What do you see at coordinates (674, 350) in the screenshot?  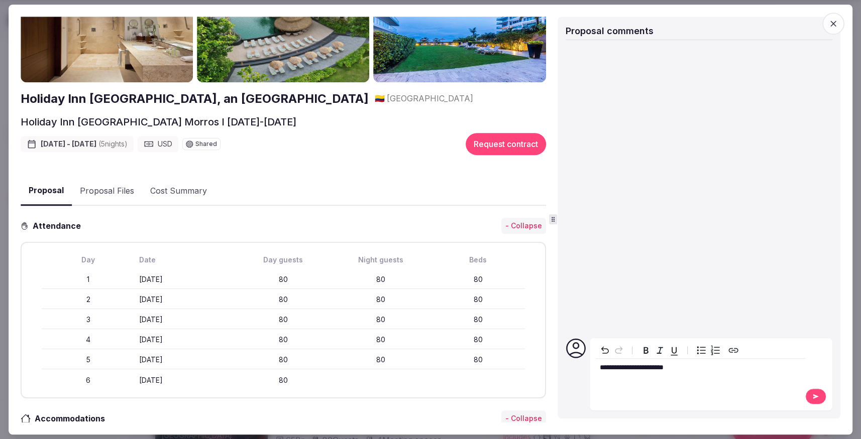 I see `button: Underline` at bounding box center [674, 350].